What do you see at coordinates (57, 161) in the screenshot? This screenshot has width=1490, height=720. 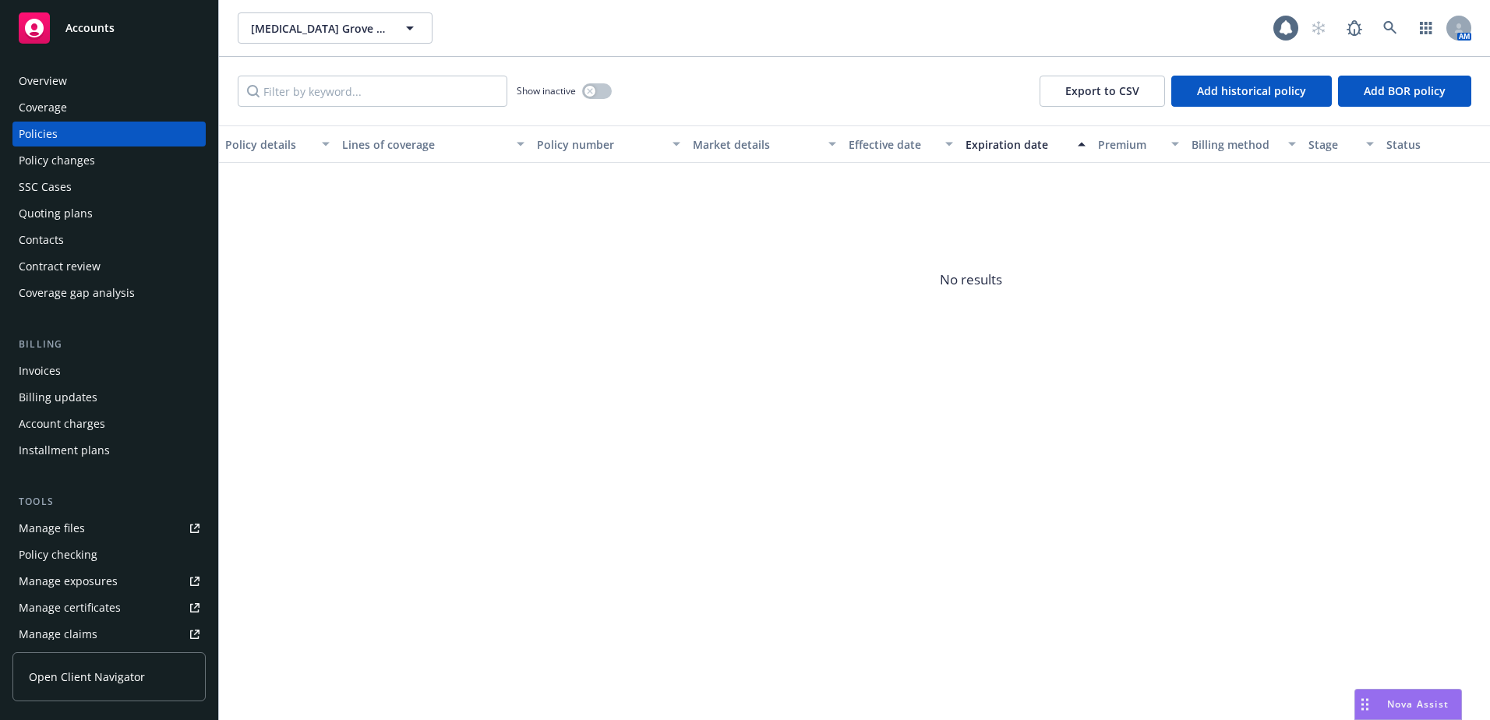 I see `div: Policy changes` at bounding box center [57, 161].